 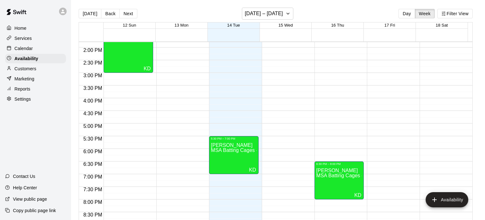 What do you see at coordinates (25, 69) in the screenshot?
I see `p: Customers` at bounding box center [25, 69].